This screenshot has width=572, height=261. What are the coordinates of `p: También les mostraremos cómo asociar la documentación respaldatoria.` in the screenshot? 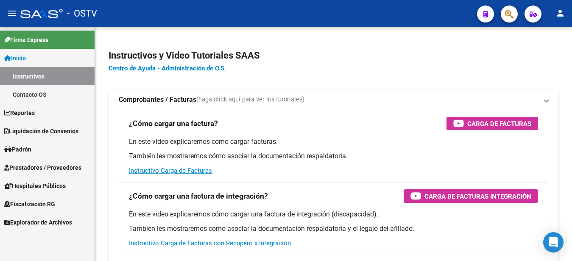 It's located at (333, 156).